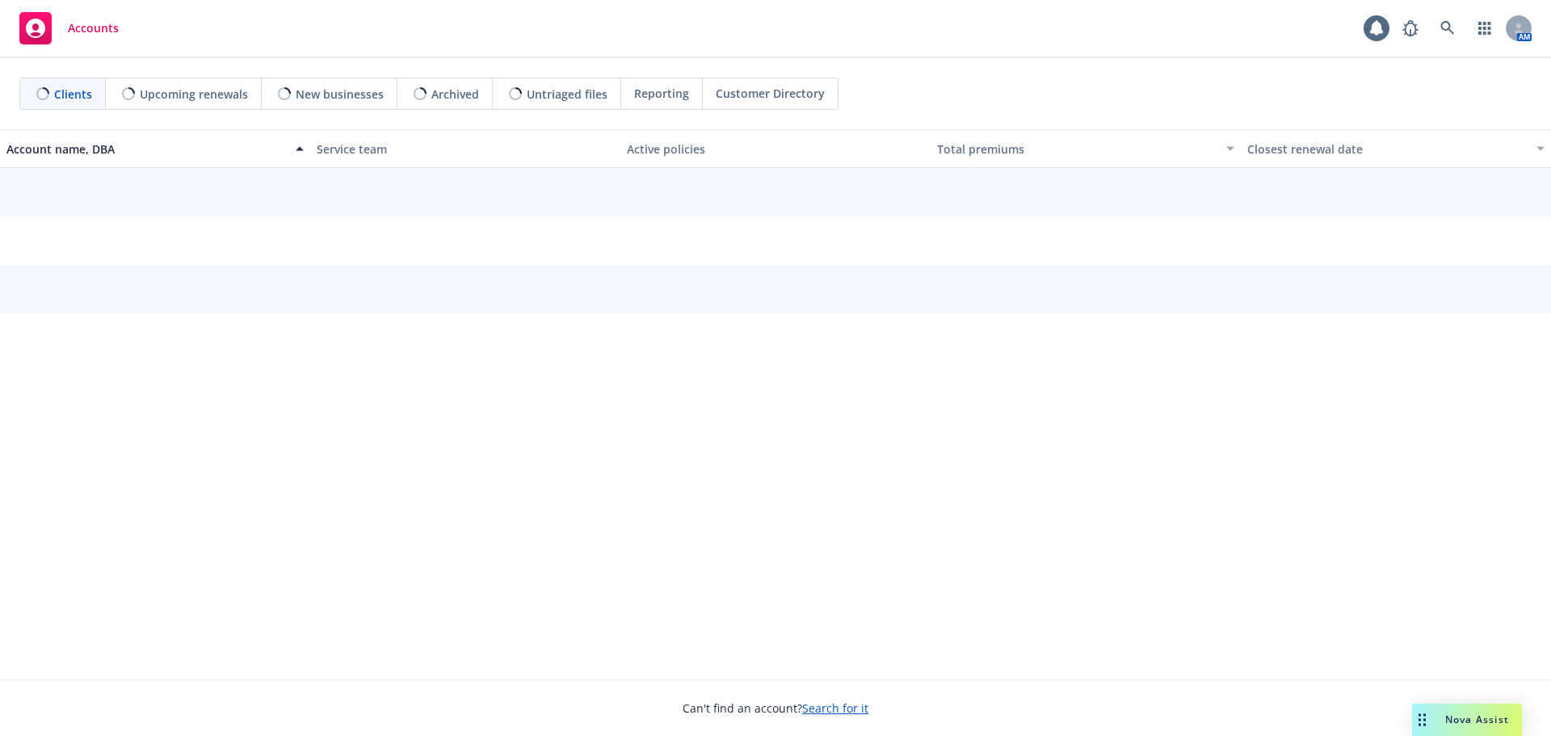 The width and height of the screenshot is (1551, 736). Describe the element at coordinates (1422, 720) in the screenshot. I see `div: Drag to move` at that location.